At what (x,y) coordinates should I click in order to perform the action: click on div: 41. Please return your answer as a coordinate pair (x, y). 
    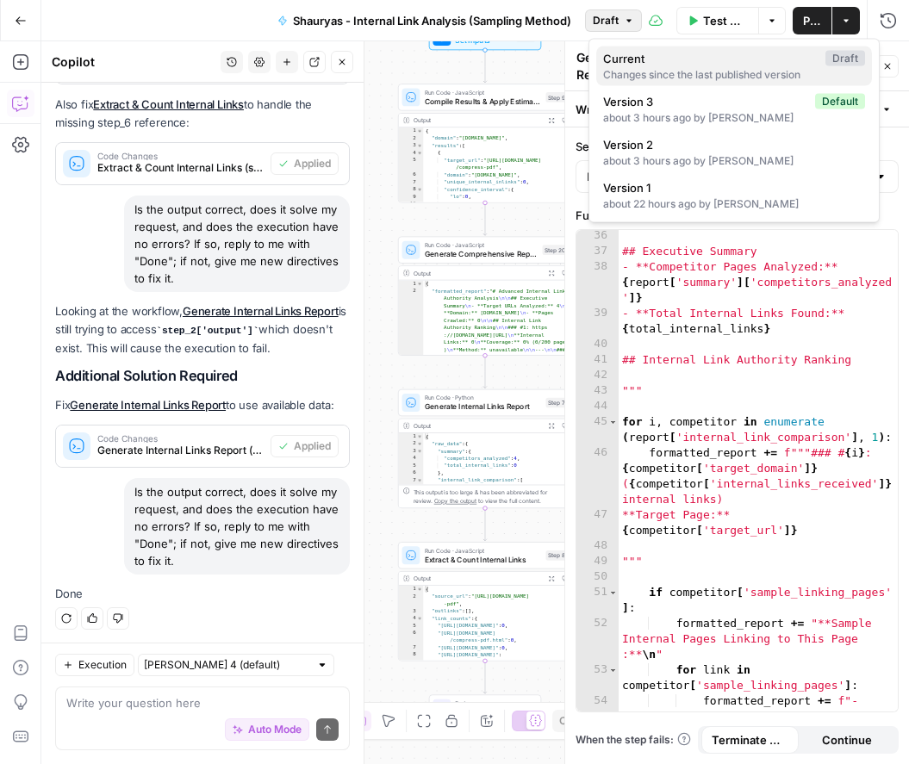
    Looking at the image, I should click on (597, 360).